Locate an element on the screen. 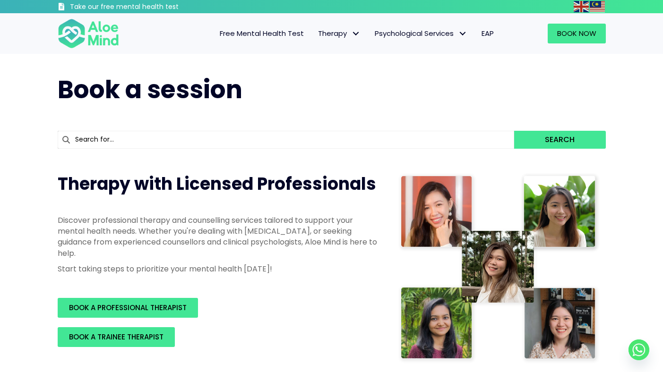 The image size is (663, 372). a: English is located at coordinates (581, 6).